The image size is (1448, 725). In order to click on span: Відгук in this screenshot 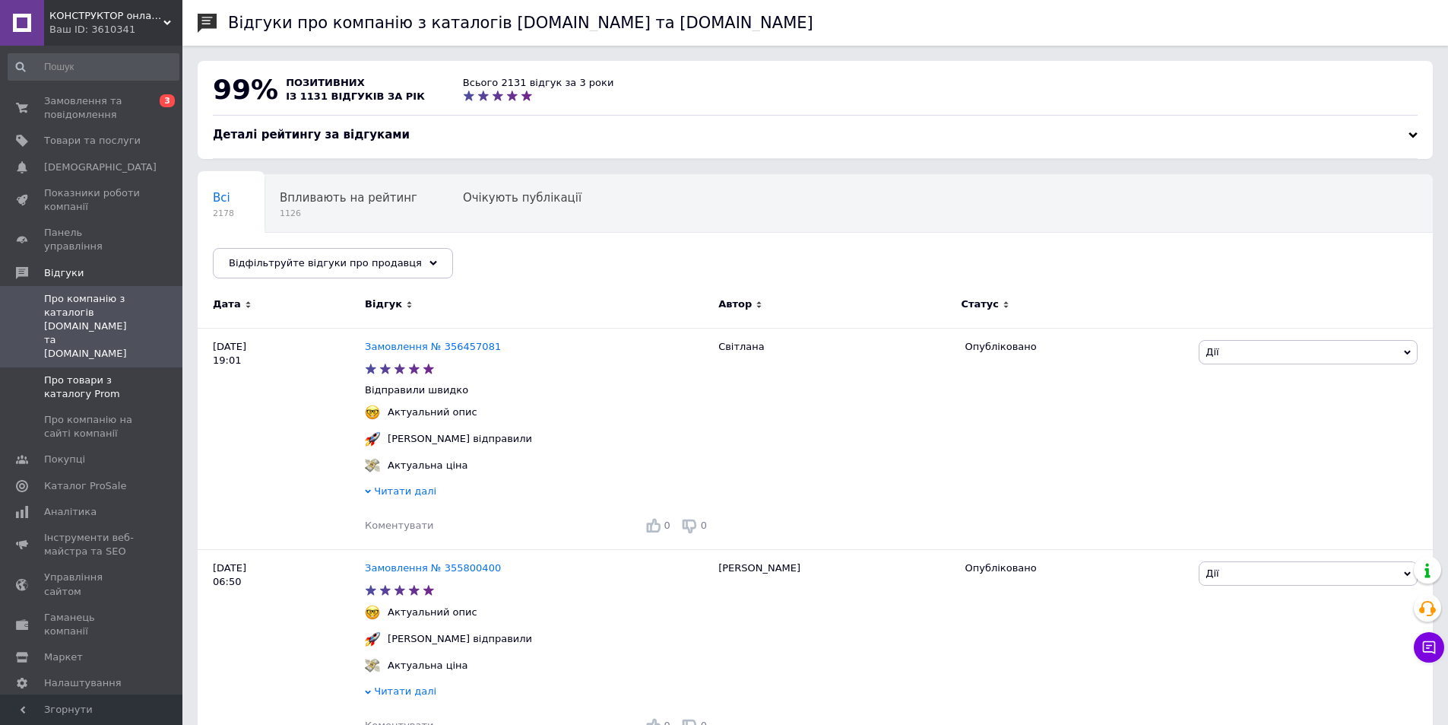, I will do `click(383, 304)`.